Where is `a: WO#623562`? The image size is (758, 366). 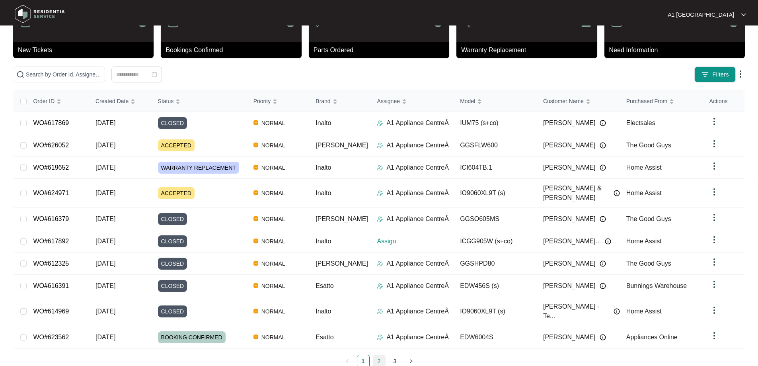 a: WO#623562 is located at coordinates (51, 337).